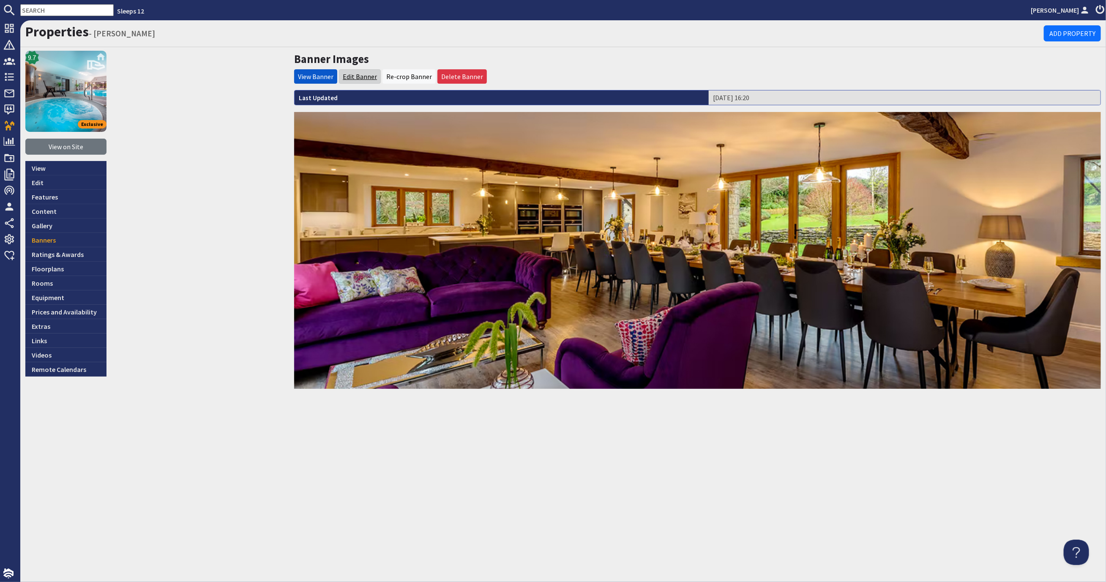 The height and width of the screenshot is (582, 1106). I want to click on a: Edit, so click(66, 183).